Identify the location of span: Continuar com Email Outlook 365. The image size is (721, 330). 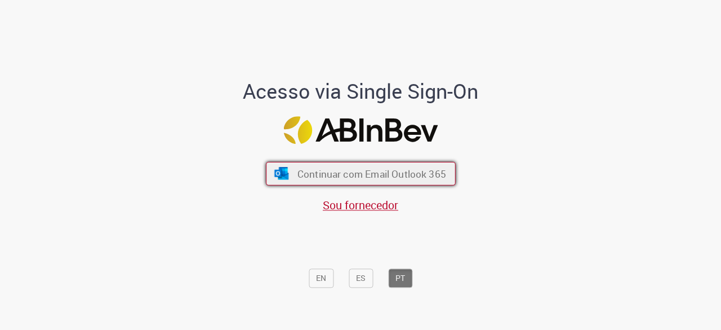
(371, 174).